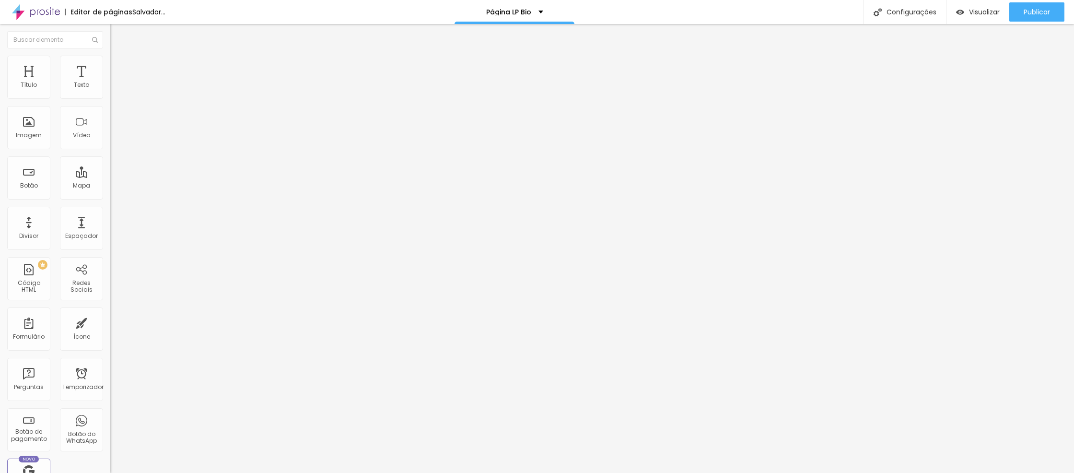  Describe the element at coordinates (29, 336) in the screenshot. I see `font: Formulário` at that location.